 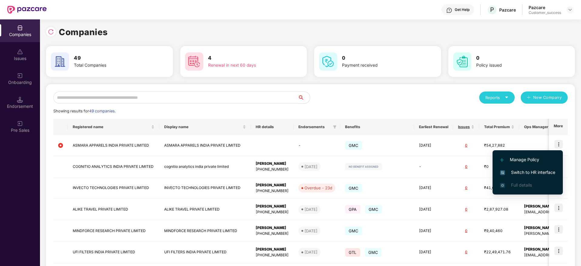 I want to click on img: svg+xml;base64,PHN2ZyB4bWxucz0iaHR0cDovL3d3dy53My5vcmcvMjAwMC9zdmciIHdpZHRoPSIxMiIgaGVpZ2h0PSIxMi..., so click(x=61, y=145).